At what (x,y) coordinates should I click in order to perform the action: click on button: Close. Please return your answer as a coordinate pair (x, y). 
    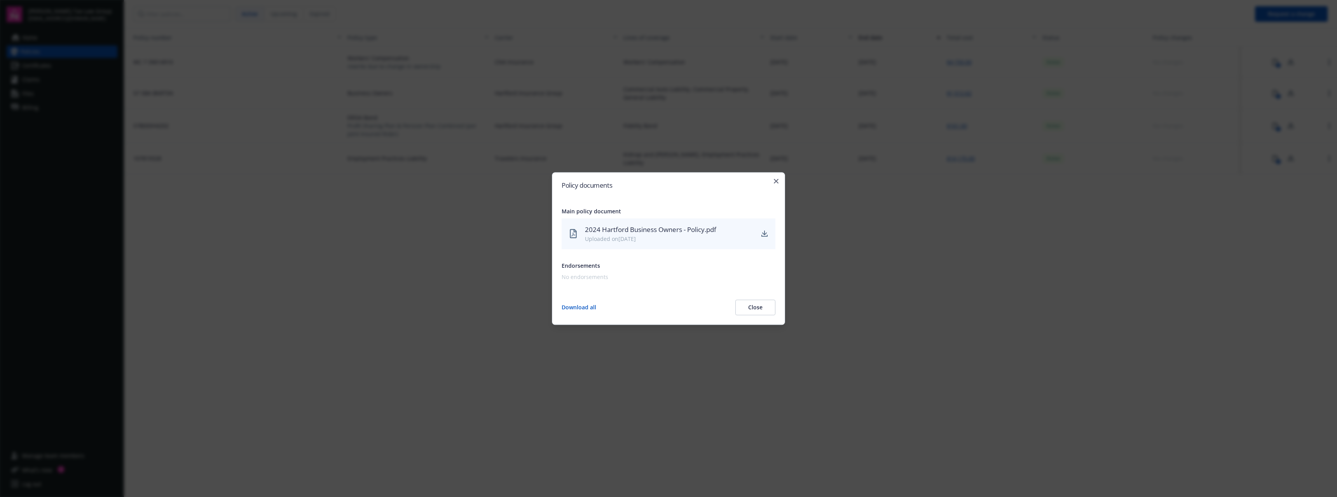
    Looking at the image, I should click on (755, 308).